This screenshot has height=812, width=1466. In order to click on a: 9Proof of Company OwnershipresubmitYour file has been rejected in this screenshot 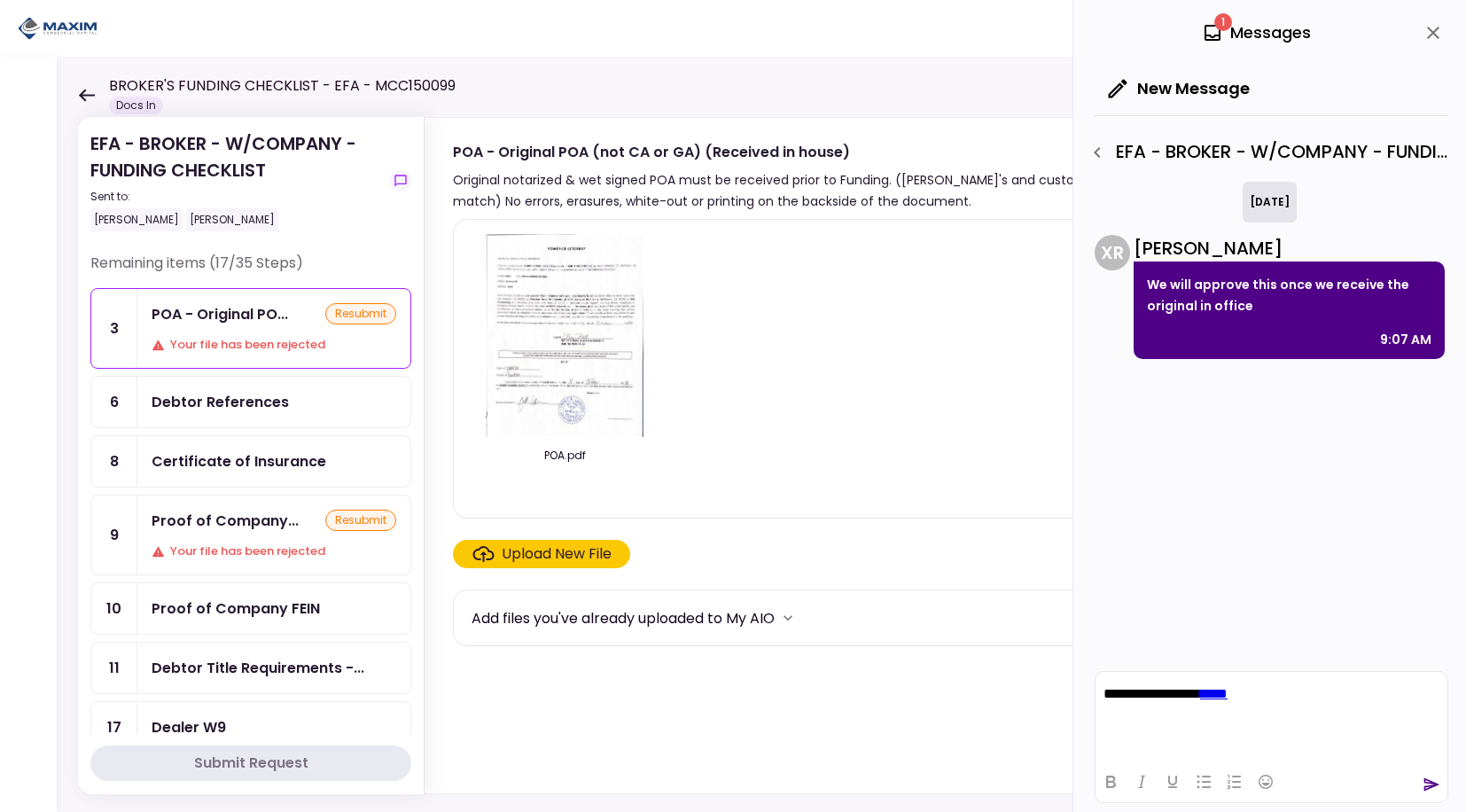, I will do `click(250, 534)`.